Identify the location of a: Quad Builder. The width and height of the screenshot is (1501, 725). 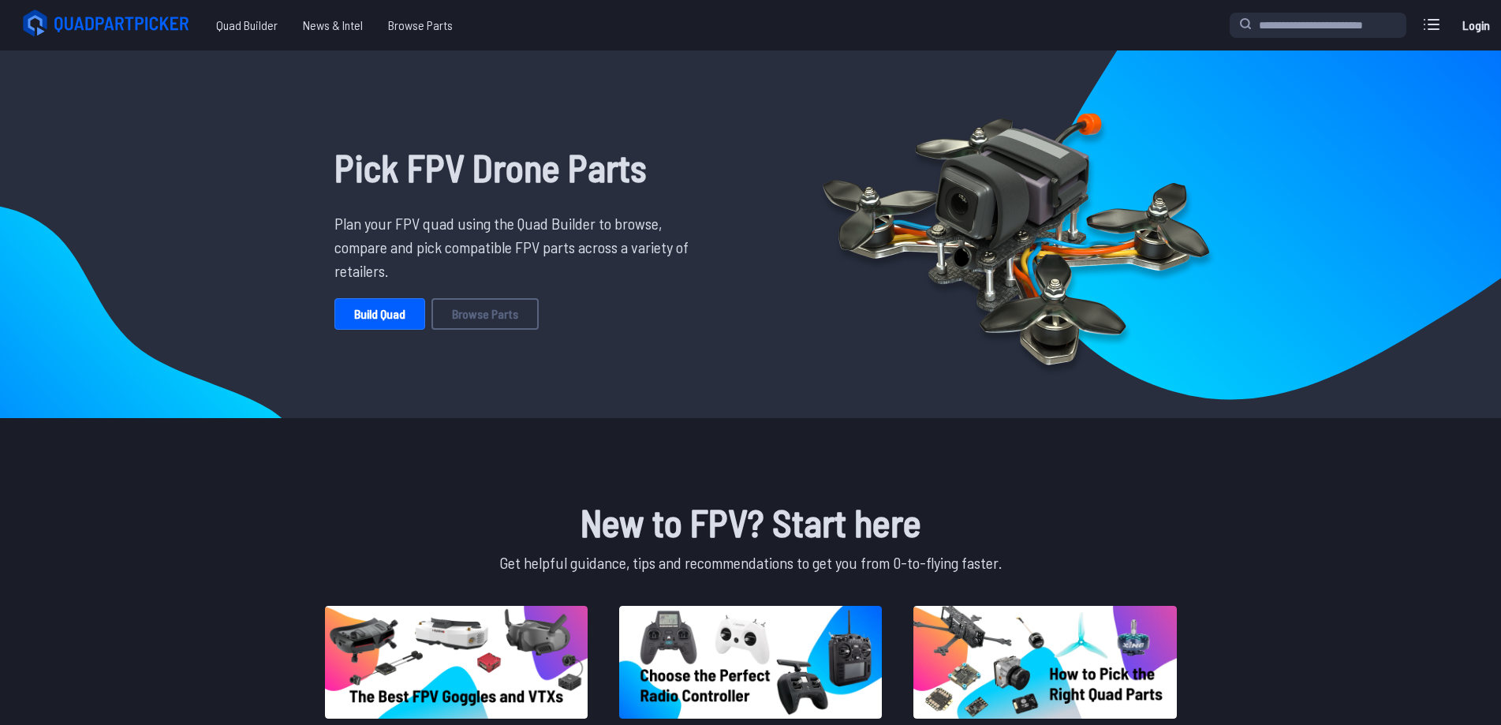
(247, 25).